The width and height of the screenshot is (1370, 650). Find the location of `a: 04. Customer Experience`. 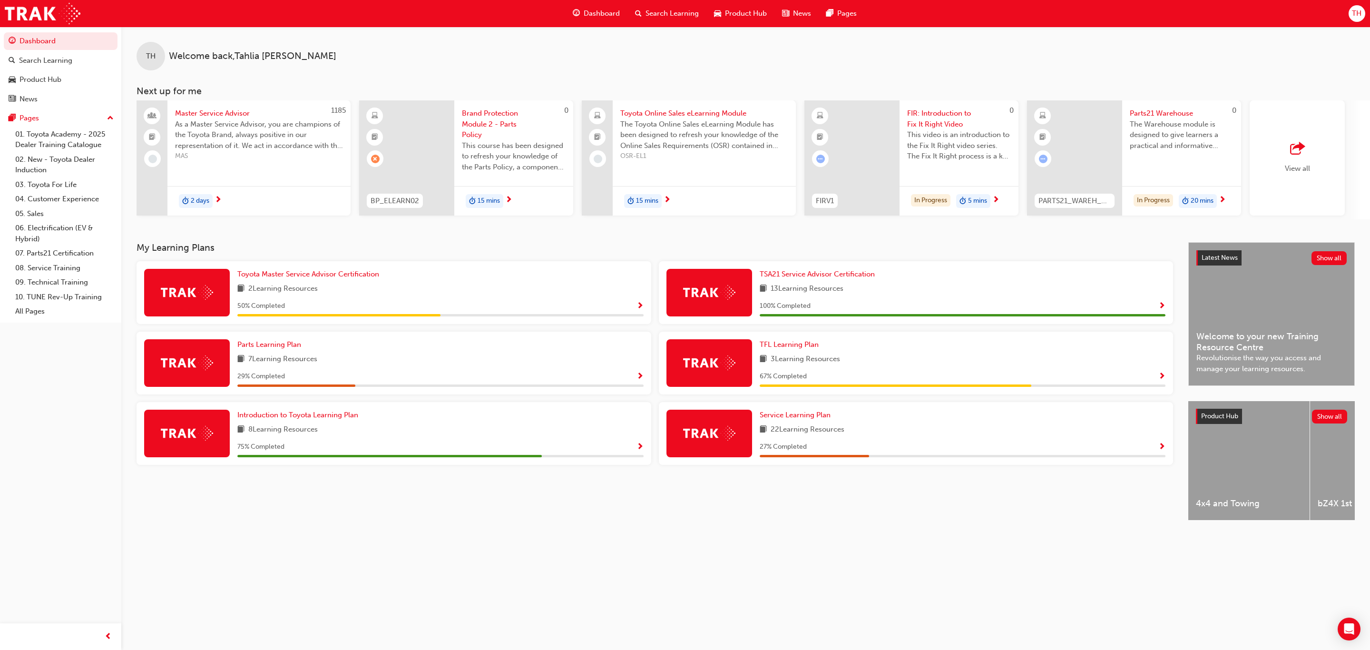

a: 04. Customer Experience is located at coordinates (64, 199).